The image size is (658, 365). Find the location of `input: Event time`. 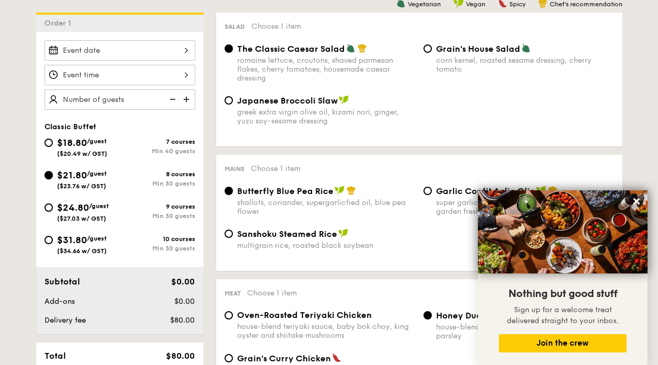

input: Event time is located at coordinates (120, 75).